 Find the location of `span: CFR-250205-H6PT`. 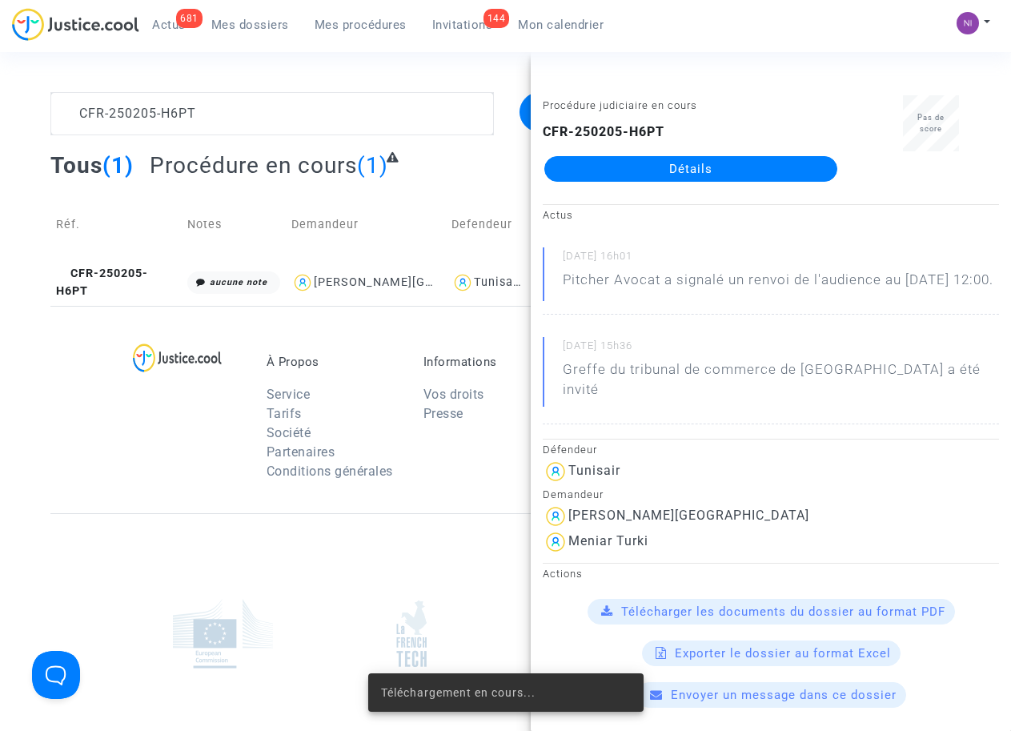

span: CFR-250205-H6PT is located at coordinates (102, 282).